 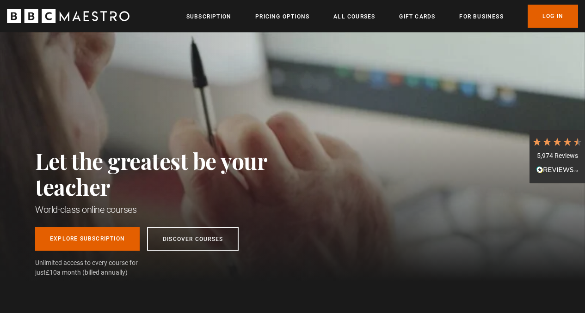 I want to click on div: Read All Reviews, so click(x=557, y=171).